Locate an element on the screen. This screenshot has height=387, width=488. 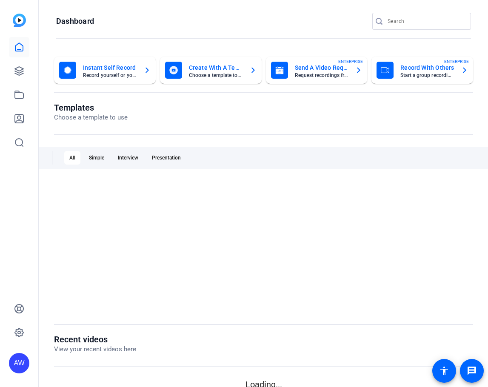
mat-card-title: Send A Video Request is located at coordinates (322, 68).